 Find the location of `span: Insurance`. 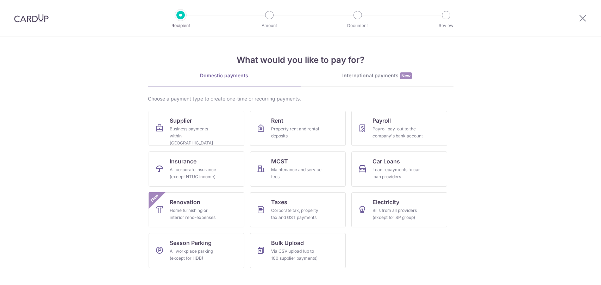

span: Insurance is located at coordinates (183, 161).